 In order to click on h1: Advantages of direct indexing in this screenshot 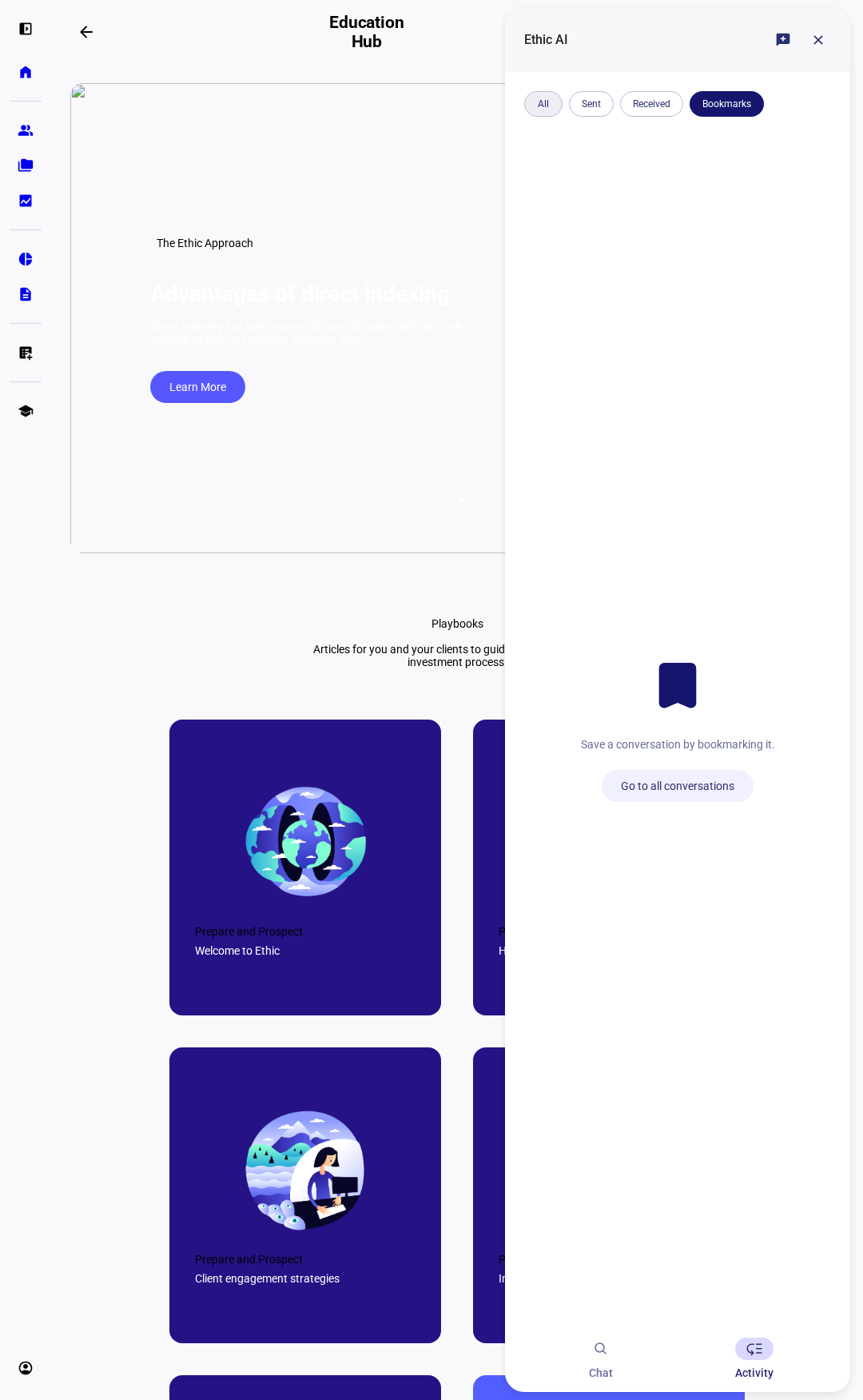, I will do `click(300, 293)`.